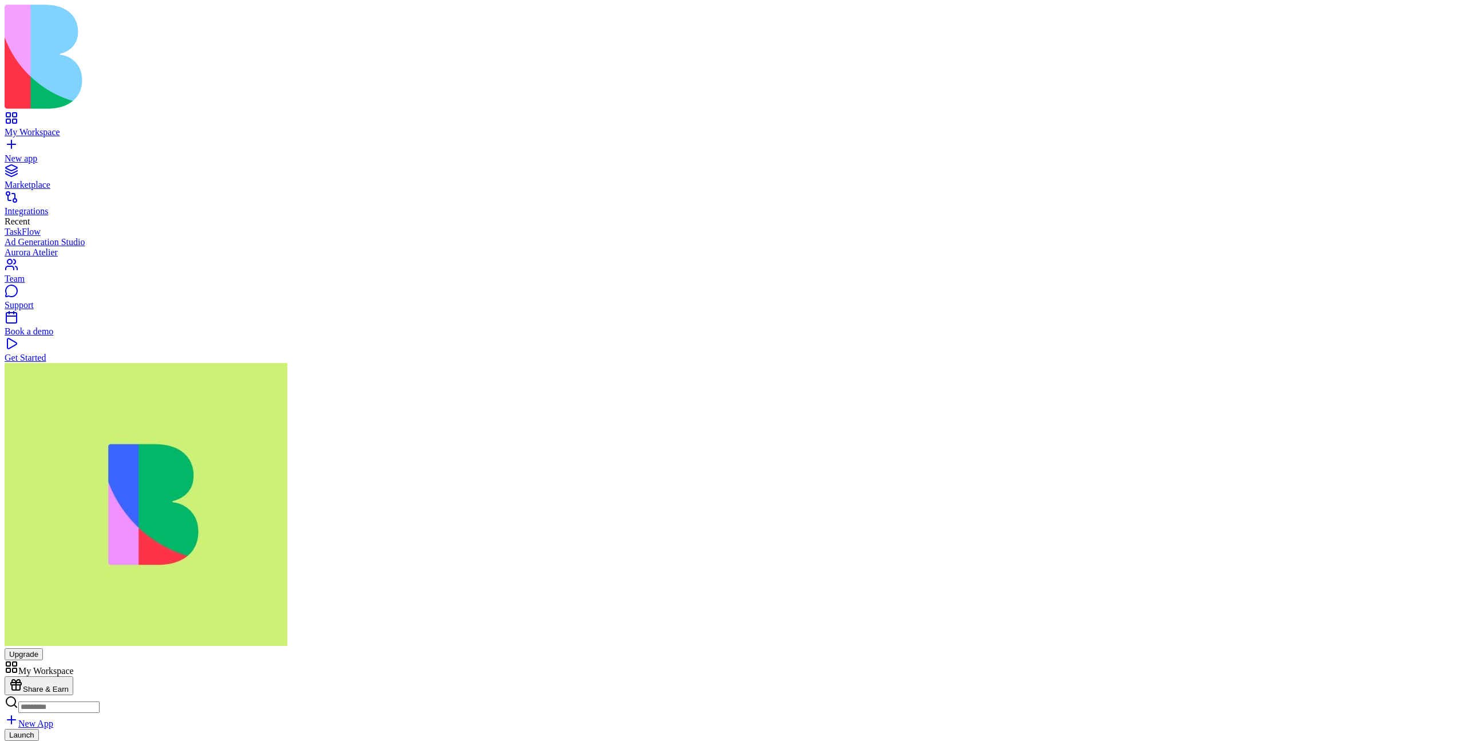 This screenshot has height=741, width=1465. Describe the element at coordinates (23, 653) in the screenshot. I see `a: Upgrade` at that location.